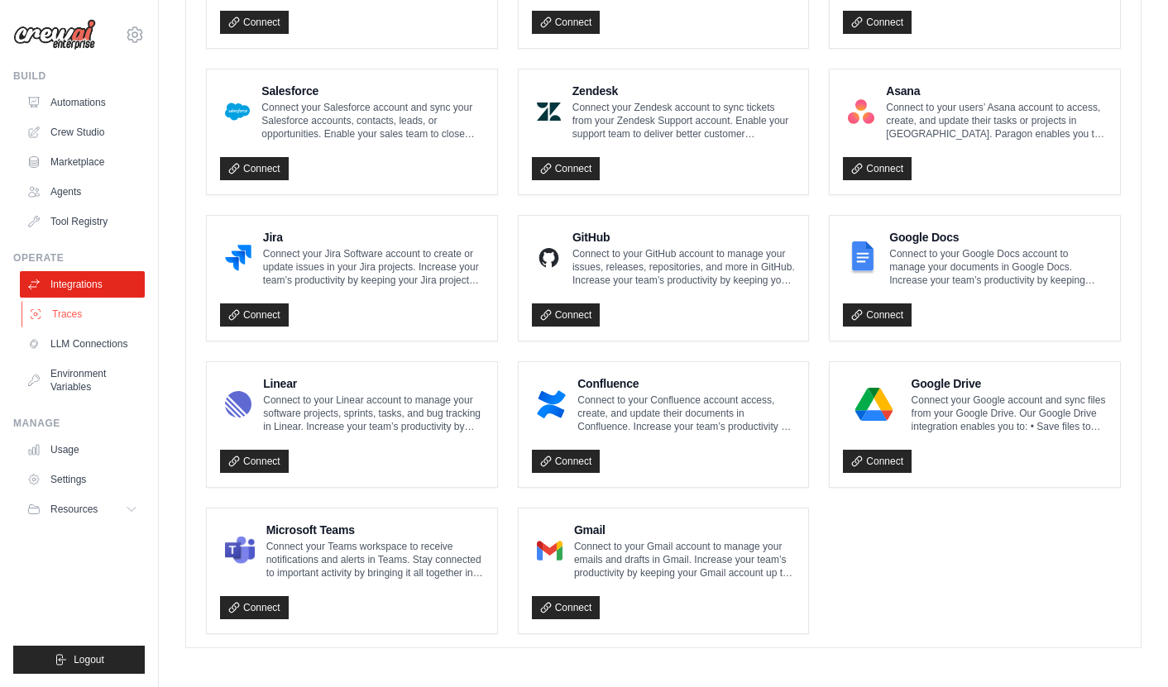 This screenshot has height=687, width=1168. What do you see at coordinates (373, 267) in the screenshot?
I see `p: Connect your Jira Software account to create or update issues in your Jira projects. Increase you...` at bounding box center [373, 267].